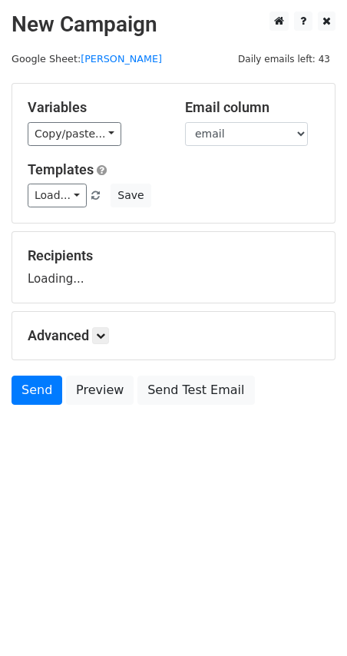 This screenshot has height=656, width=347. Describe the element at coordinates (37, 390) in the screenshot. I see `a: Send` at that location.